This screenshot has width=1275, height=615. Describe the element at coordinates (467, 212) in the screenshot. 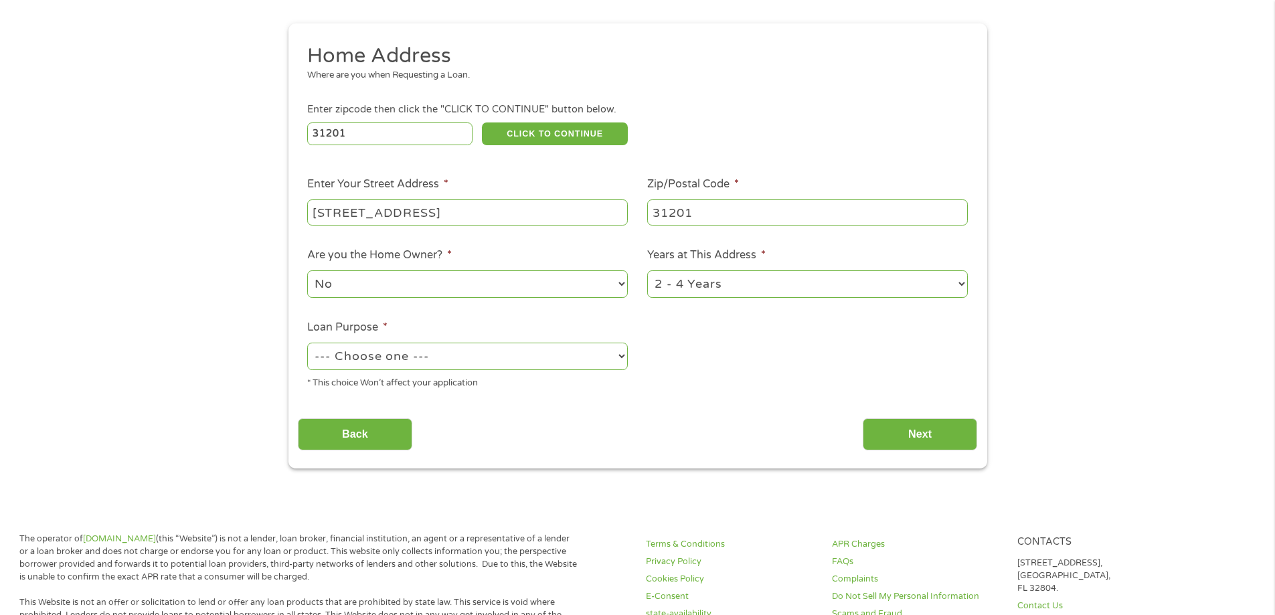

I see `input: 1 Main Street` at that location.